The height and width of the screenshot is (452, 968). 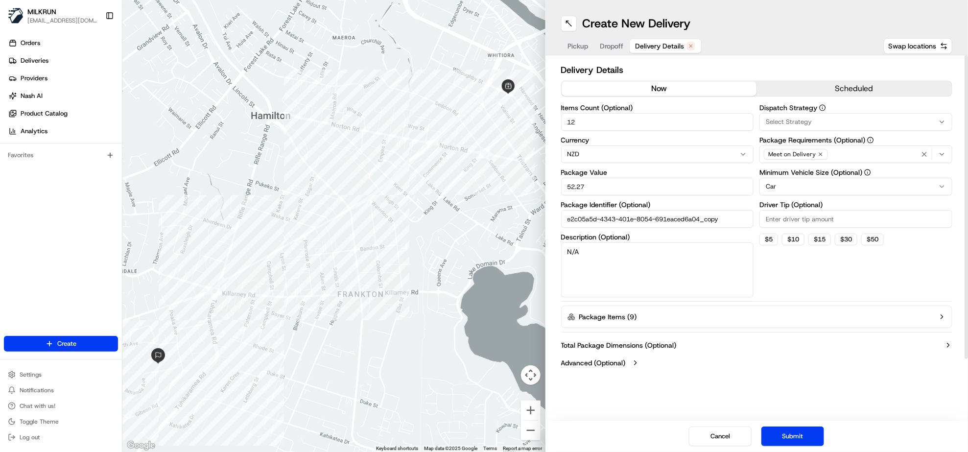 What do you see at coordinates (793, 436) in the screenshot?
I see `button: Submit` at bounding box center [793, 436].